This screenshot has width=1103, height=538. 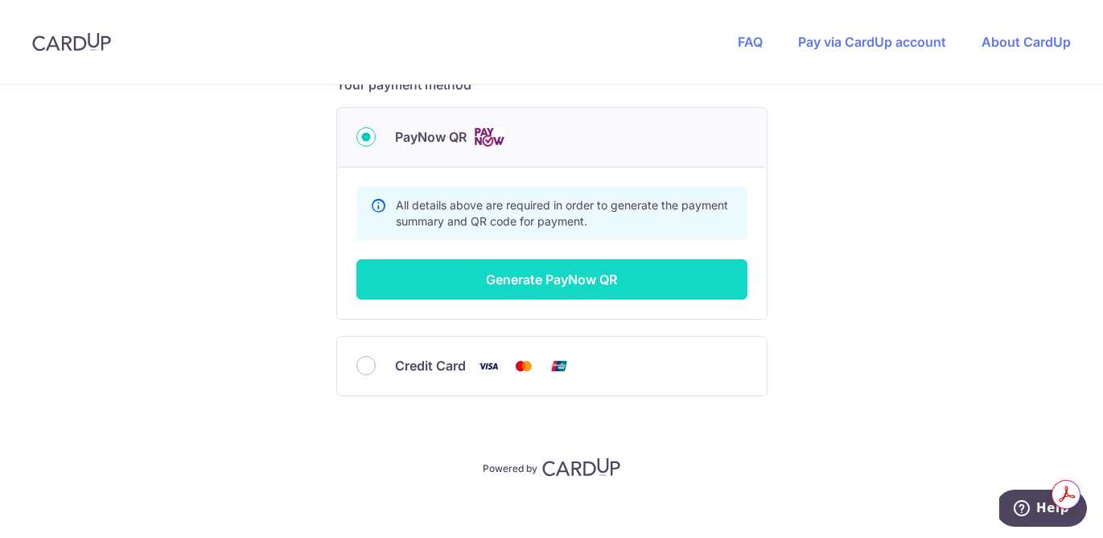 I want to click on div: Credit Card Visa Mastercard Union Pay, so click(x=552, y=365).